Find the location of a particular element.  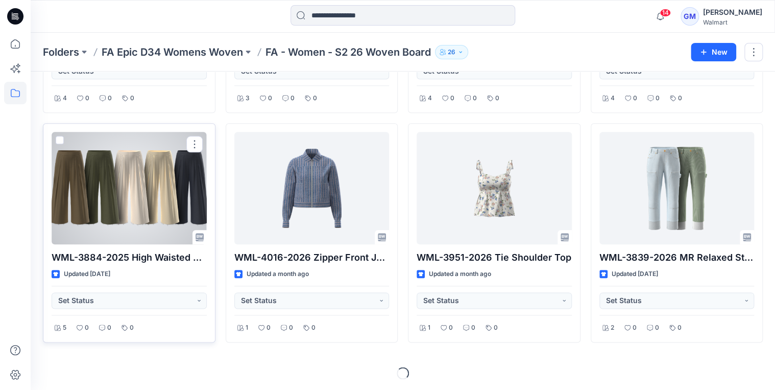

a: WML-3839-2026 MR Relaxed Straight Carpenter is located at coordinates (677, 188).